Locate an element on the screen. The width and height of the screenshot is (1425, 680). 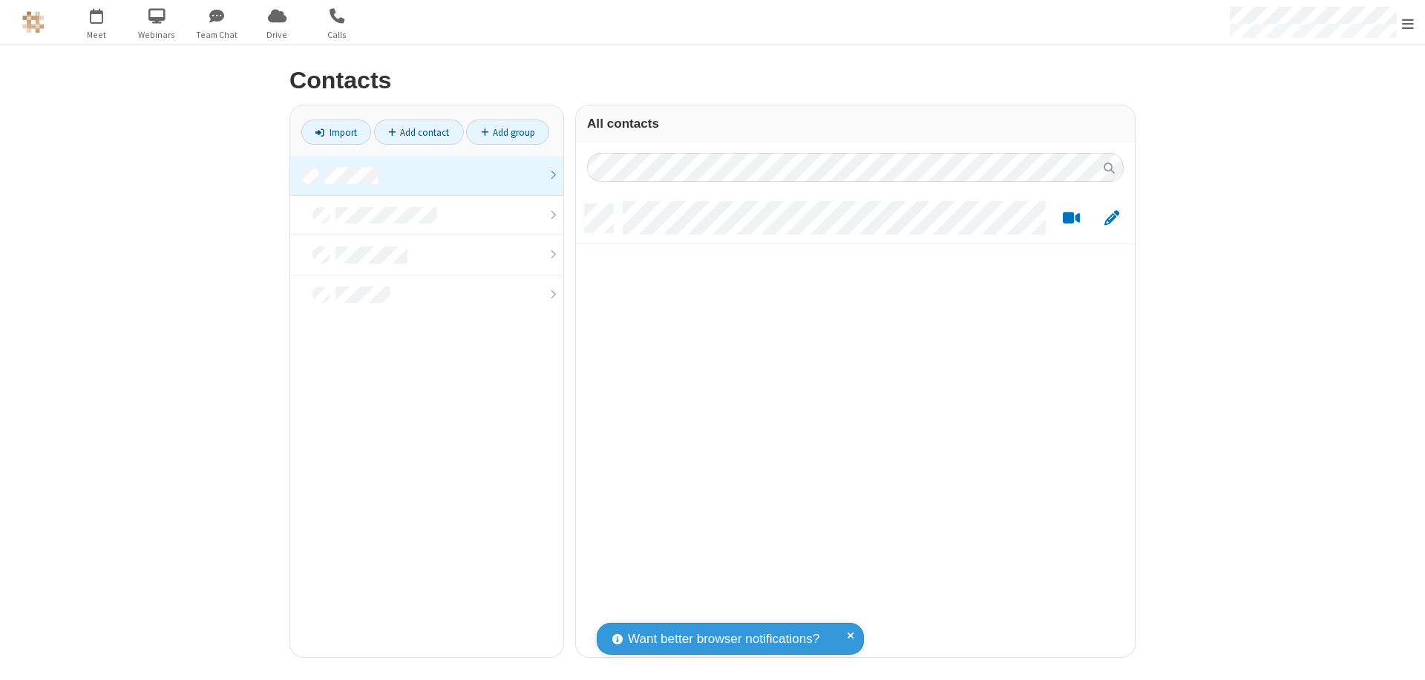
button: Start a video meeting is located at coordinates (1071, 218).